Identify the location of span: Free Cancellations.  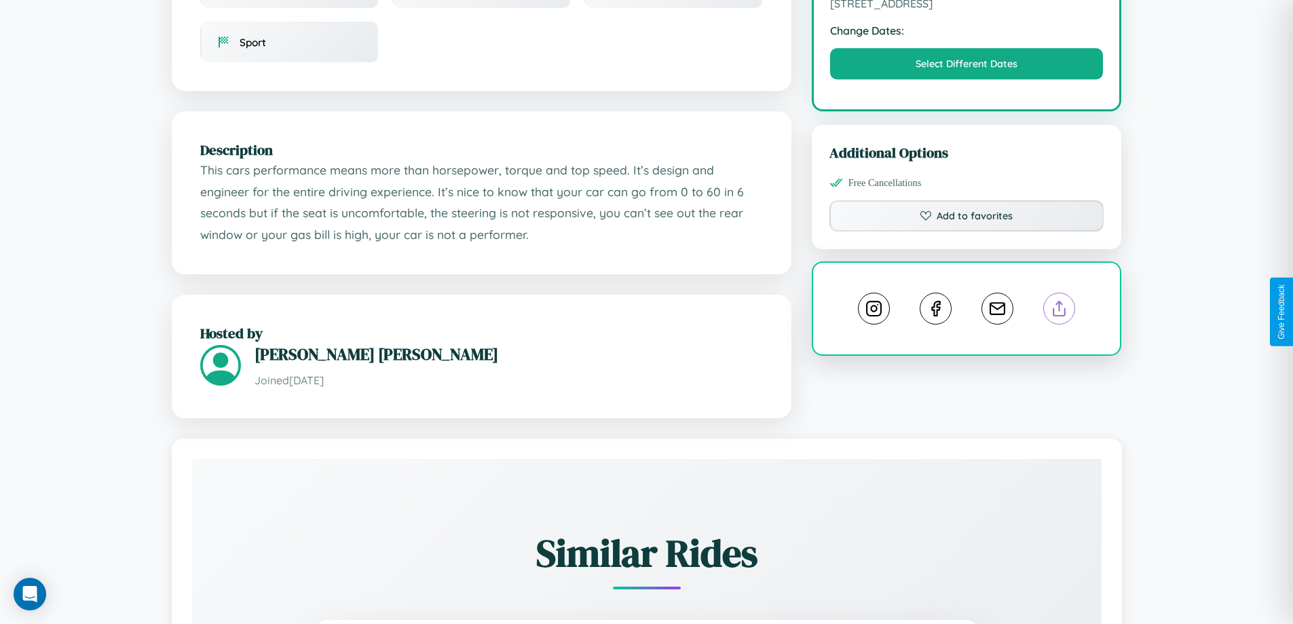
(885, 183).